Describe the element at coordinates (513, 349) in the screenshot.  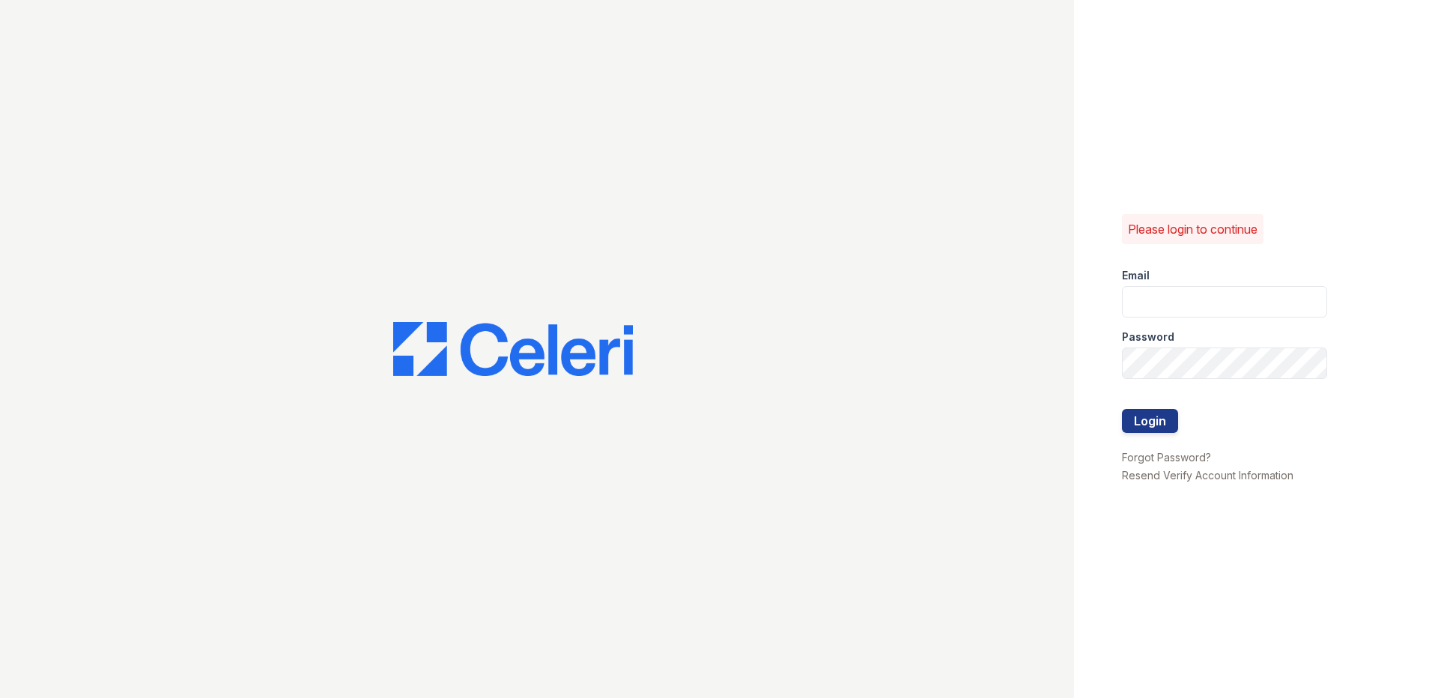
I see `img: CE_Logo_Blue-a8612792a0a2168367f1c8372b55b34899dd931a85d93a1a3d3e32e68fde9ad4.png` at that location.